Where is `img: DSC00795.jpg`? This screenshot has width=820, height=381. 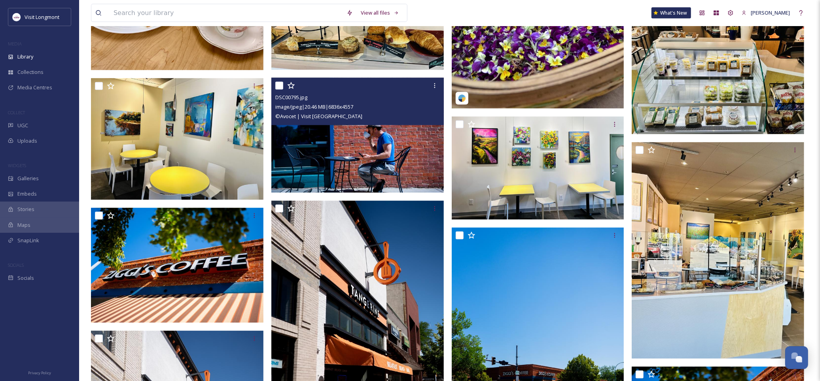
img: DSC00795.jpg is located at coordinates (357, 135).